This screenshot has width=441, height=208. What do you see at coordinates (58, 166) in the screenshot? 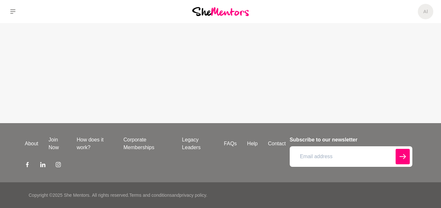
I see `a: Instagram` at bounding box center [58, 166].